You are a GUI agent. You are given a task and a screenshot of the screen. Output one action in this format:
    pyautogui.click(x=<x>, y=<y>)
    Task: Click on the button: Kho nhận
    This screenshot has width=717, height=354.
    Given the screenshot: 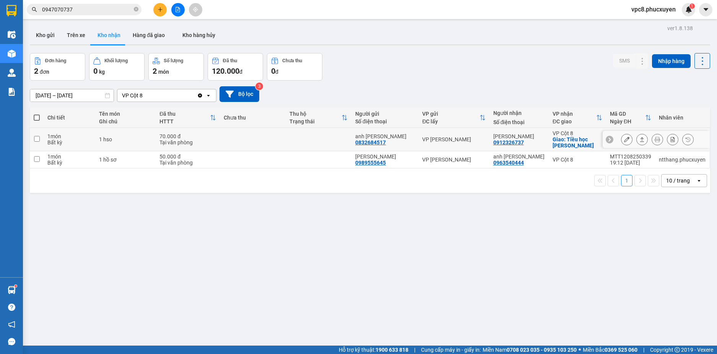 What is the action you would take?
    pyautogui.click(x=109, y=35)
    